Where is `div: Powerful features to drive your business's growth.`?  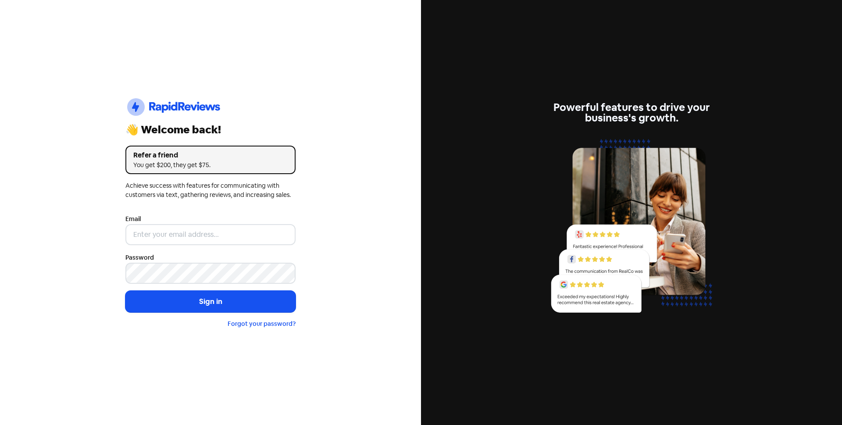 div: Powerful features to drive your business's growth. is located at coordinates (632, 113).